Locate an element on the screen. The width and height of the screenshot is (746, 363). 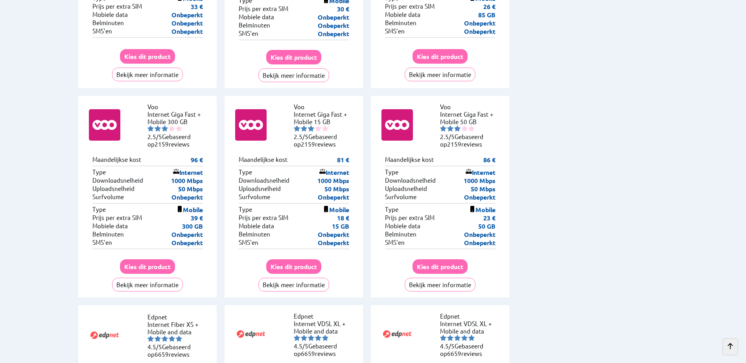
p: Uploadsnelheid is located at coordinates (113, 189).